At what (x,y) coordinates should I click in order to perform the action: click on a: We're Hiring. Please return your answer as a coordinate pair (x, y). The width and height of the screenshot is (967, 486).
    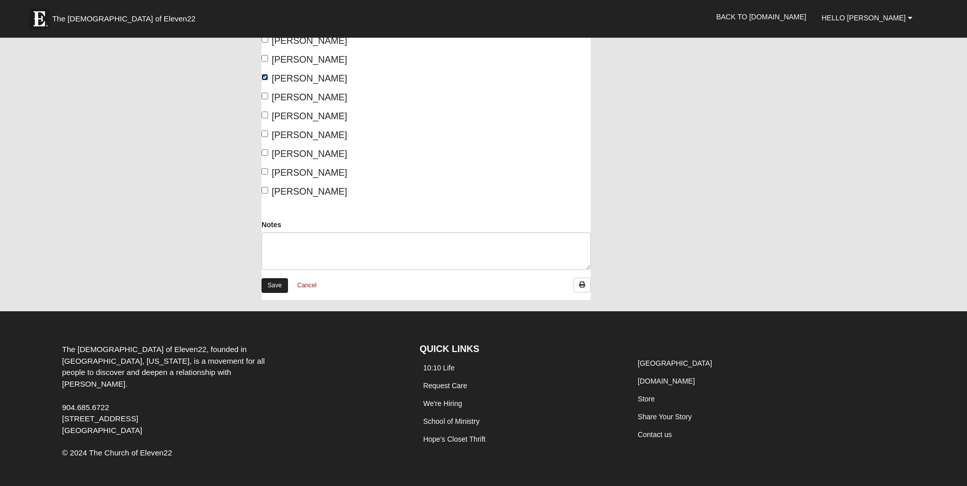
    Looking at the image, I should click on (442, 404).